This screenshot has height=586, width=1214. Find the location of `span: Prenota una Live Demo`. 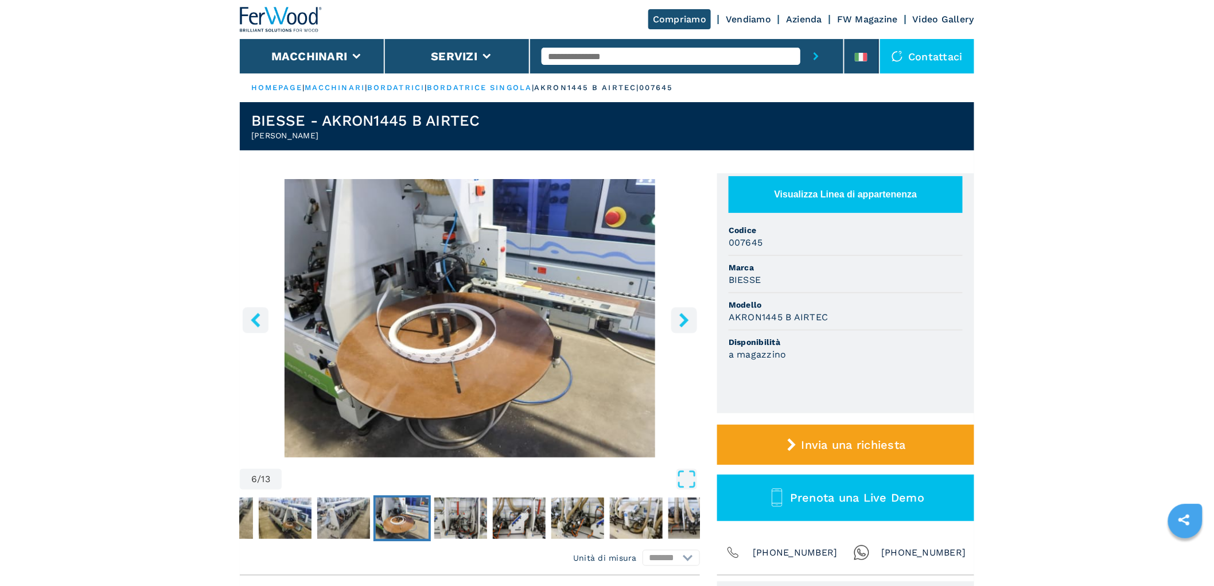

span: Prenota una Live Demo is located at coordinates (857, 498).